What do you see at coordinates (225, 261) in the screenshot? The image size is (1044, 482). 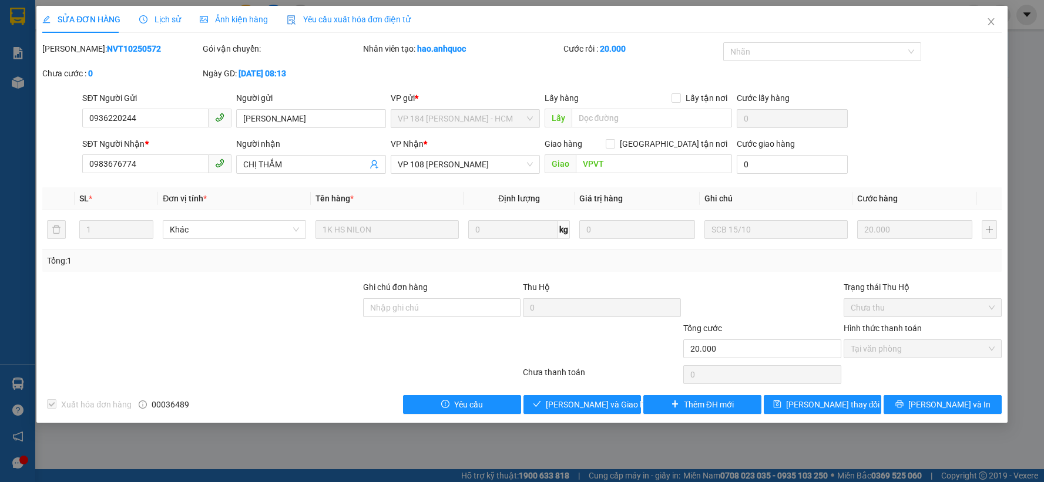 I see `div: Tổng: 1` at bounding box center [225, 261].